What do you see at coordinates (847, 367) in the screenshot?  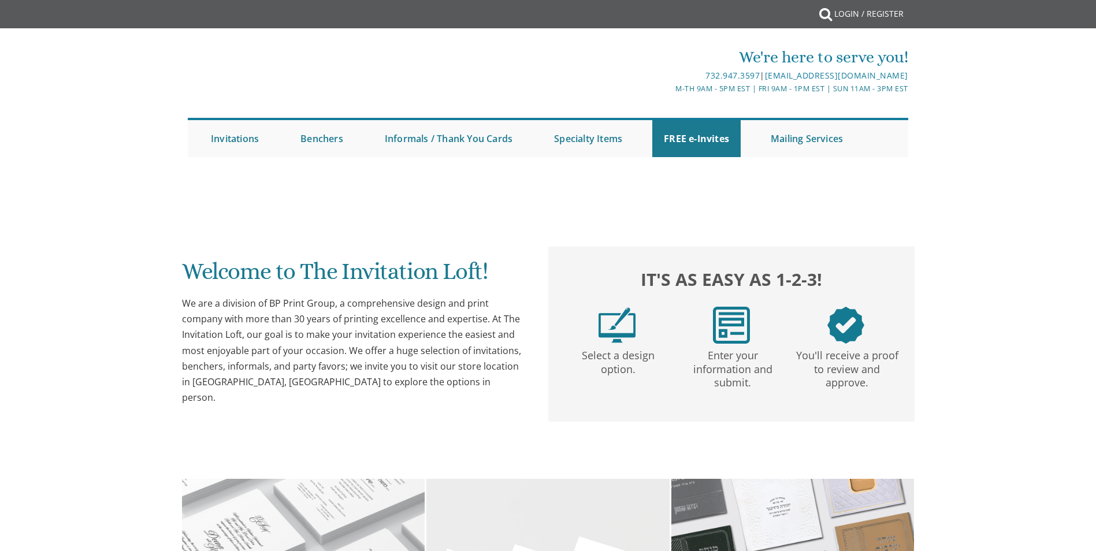 I see `p: You'll receive a proof to review and approve.` at bounding box center [847, 367].